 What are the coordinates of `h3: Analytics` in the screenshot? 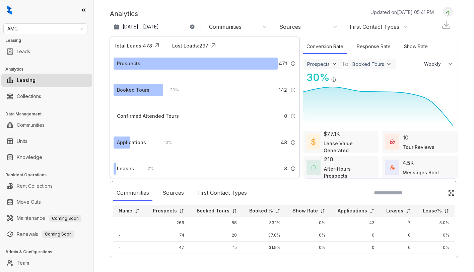 It's located at (49, 69).